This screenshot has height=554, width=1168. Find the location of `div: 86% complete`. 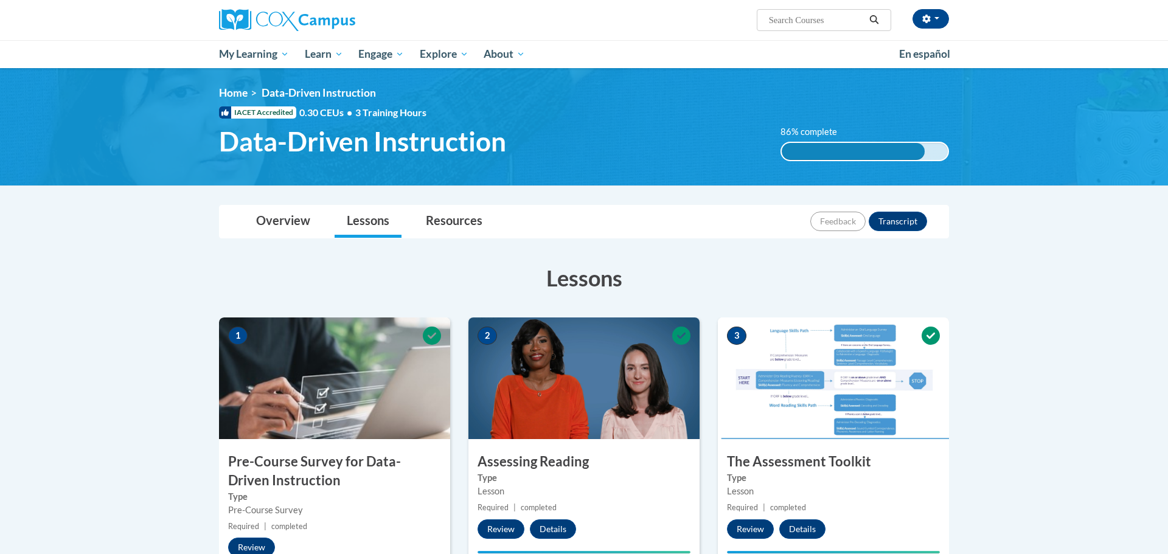

div: 86% complete is located at coordinates (853, 151).